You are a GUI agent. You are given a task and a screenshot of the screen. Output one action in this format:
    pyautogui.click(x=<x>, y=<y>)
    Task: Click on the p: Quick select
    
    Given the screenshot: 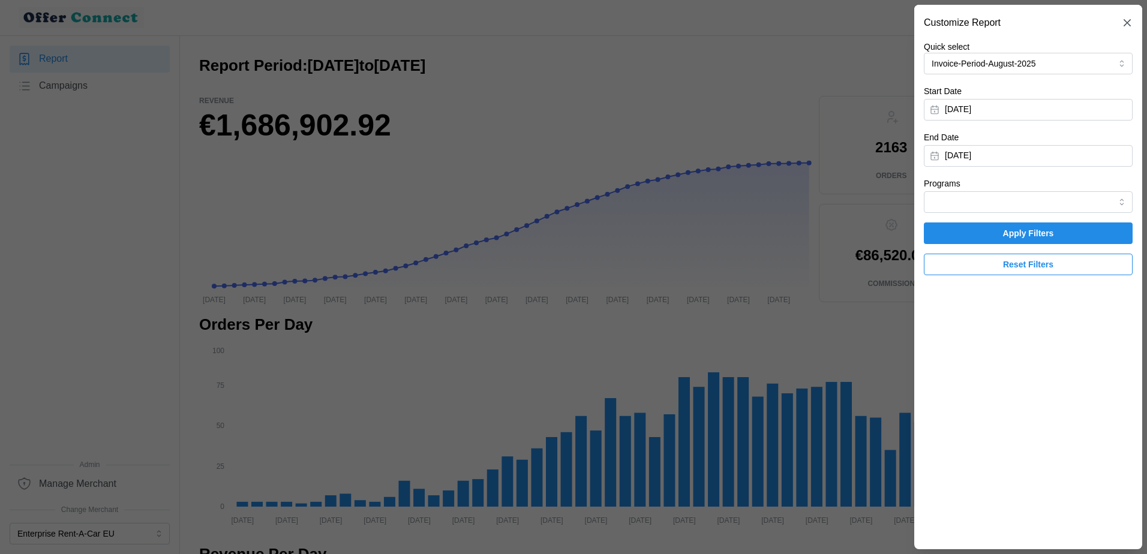 What is the action you would take?
    pyautogui.click(x=1028, y=47)
    